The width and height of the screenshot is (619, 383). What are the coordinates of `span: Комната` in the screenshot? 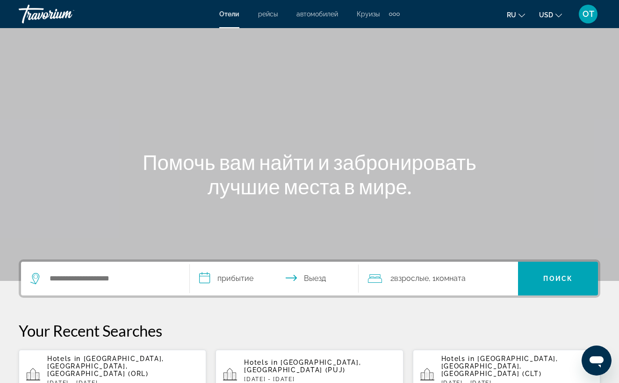 It's located at (451, 278).